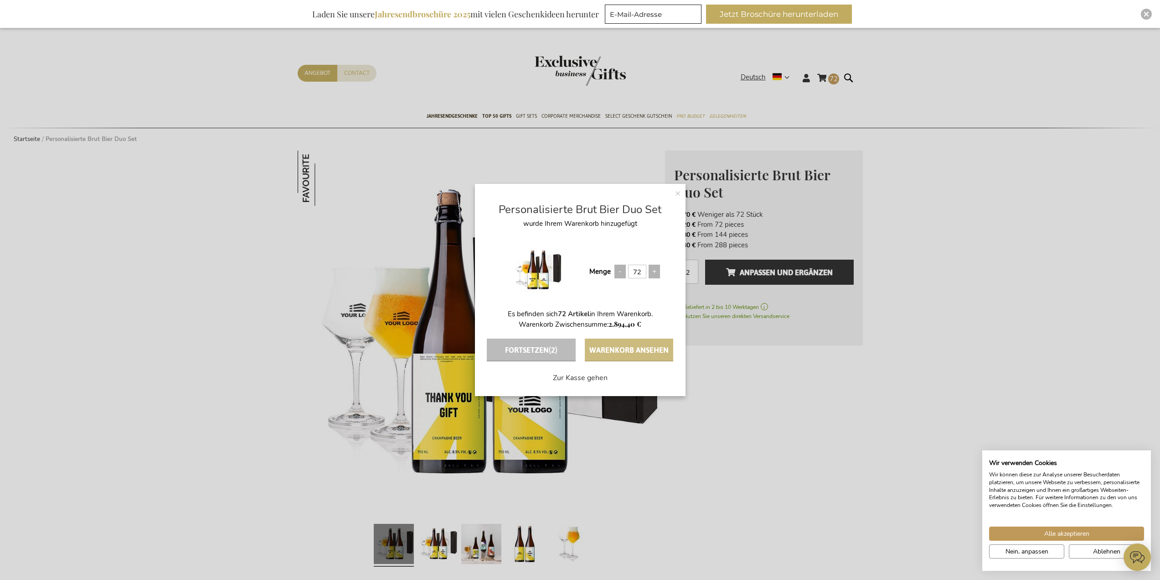 The image size is (1160, 580). I want to click on b: Jahresendbroschüre 2025, so click(423, 14).